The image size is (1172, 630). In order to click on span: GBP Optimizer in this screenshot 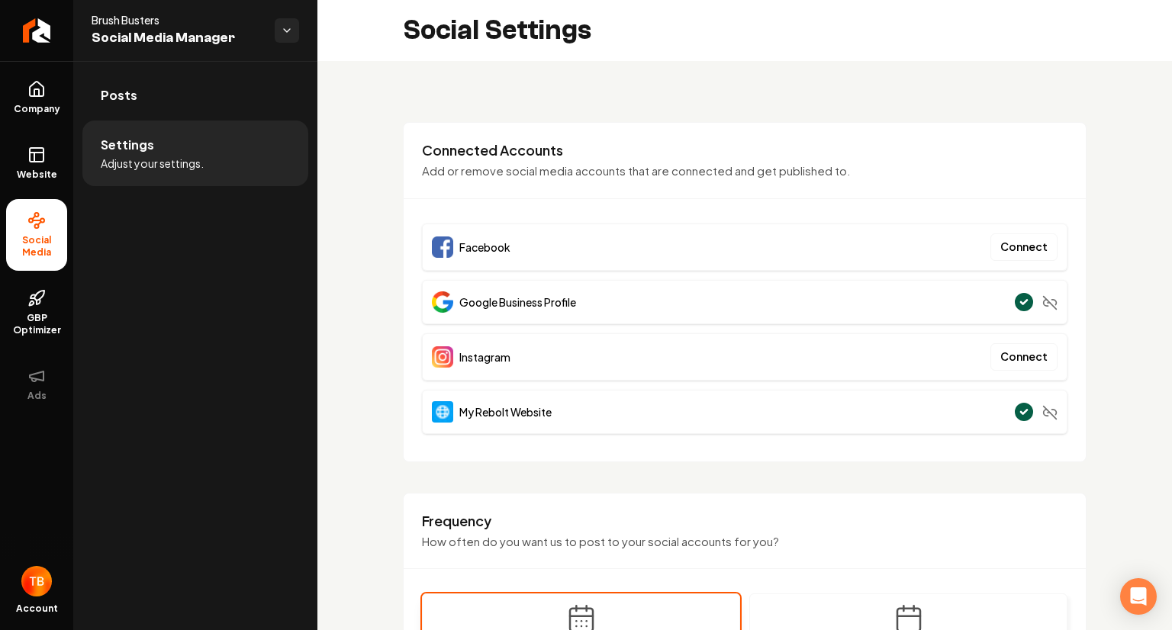, I will do `click(37, 324)`.